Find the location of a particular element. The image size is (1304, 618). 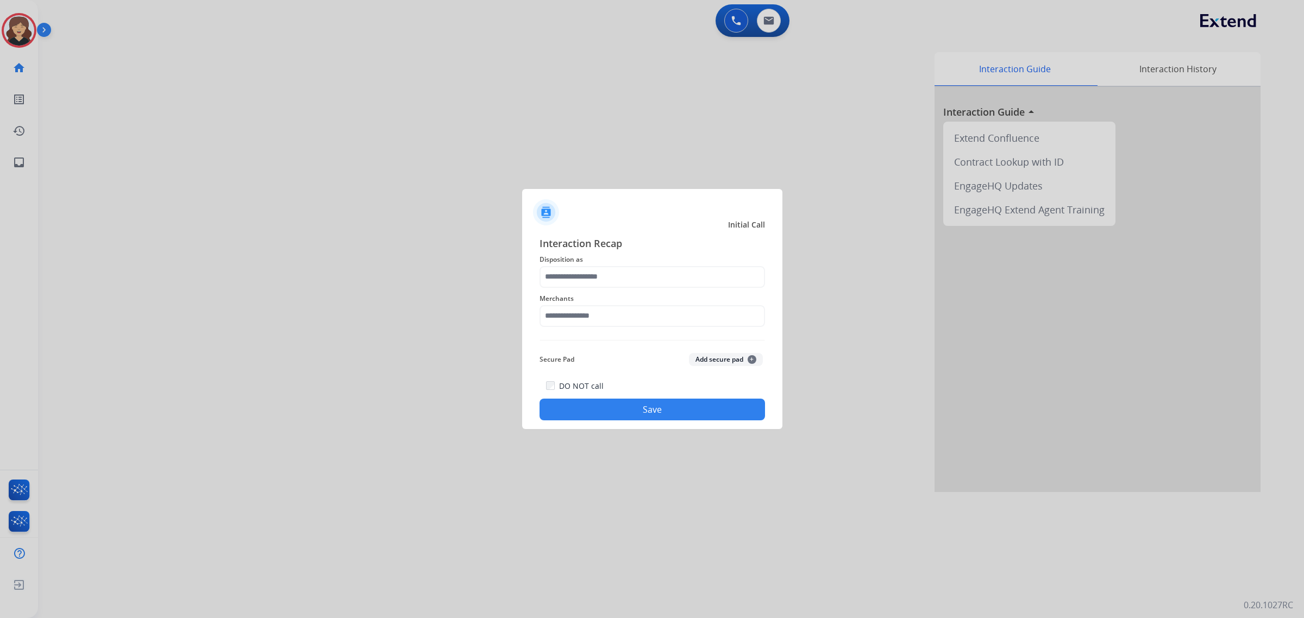

span: Disposition as is located at coordinates (652, 260).